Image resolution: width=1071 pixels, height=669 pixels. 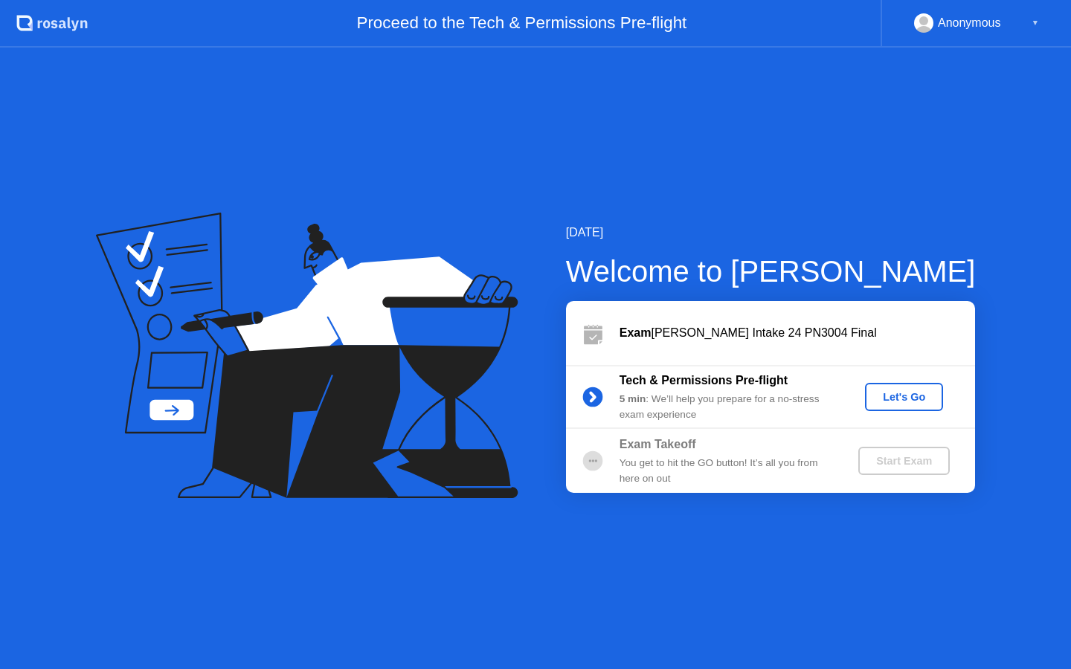 What do you see at coordinates (635, 332) in the screenshot?
I see `b: Exam` at bounding box center [635, 332].